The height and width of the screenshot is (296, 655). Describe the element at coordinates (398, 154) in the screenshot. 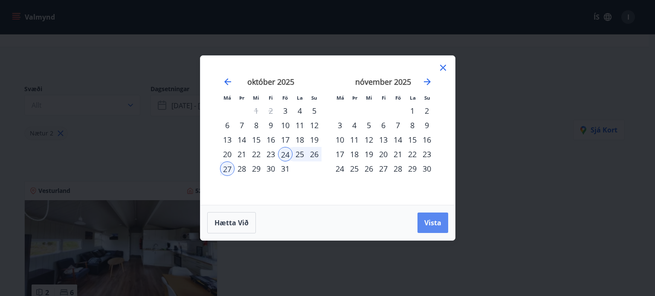

I see `td: Choose föstudagur, 21. nóvember 2025 as your check-in date. It’s available.` at that location.